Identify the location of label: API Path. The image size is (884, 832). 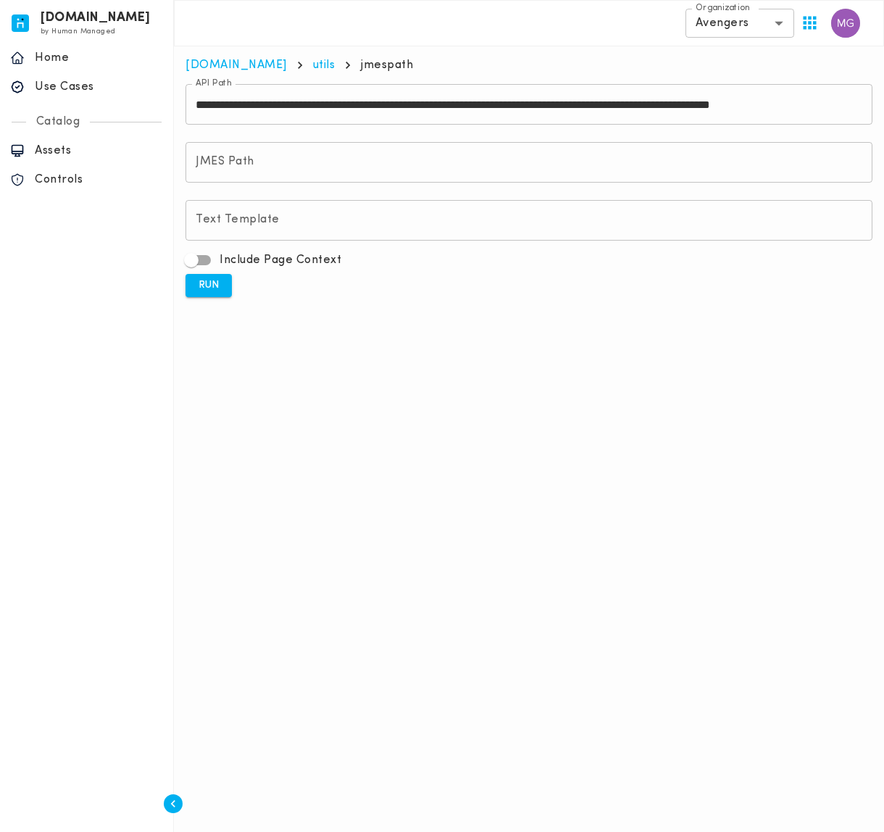
(214, 83).